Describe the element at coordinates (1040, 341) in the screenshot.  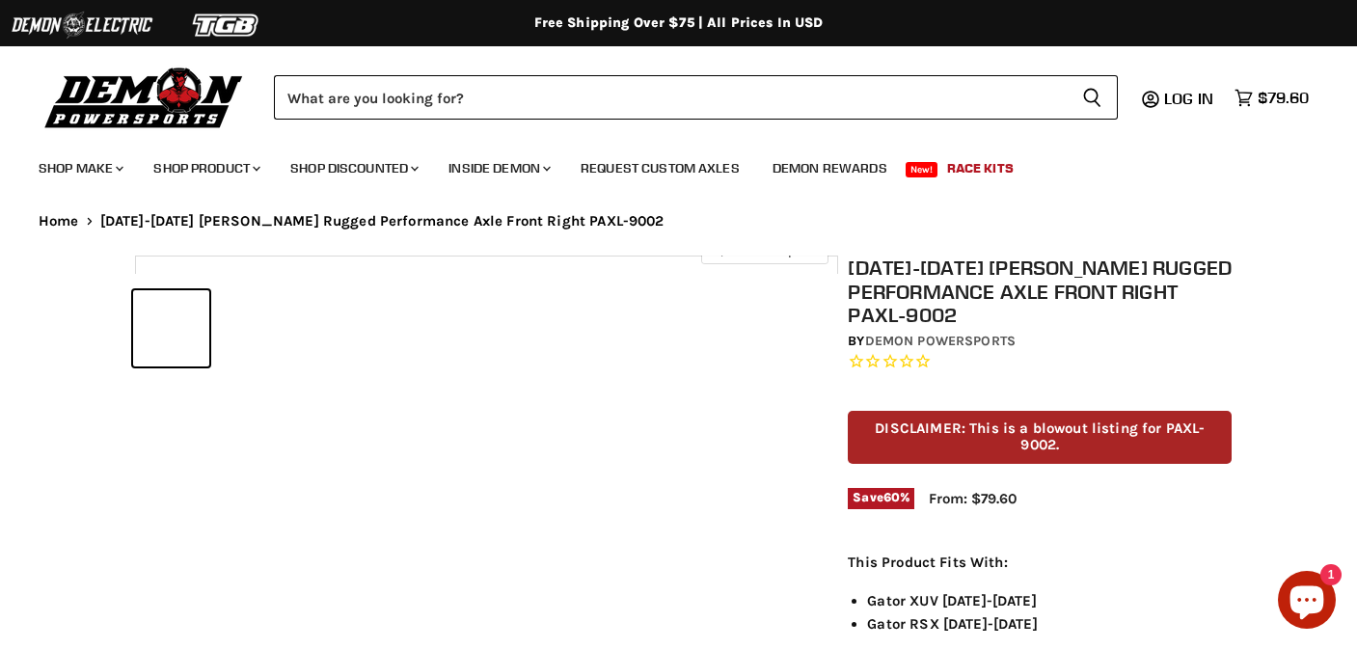
I see `div: by` at that location.